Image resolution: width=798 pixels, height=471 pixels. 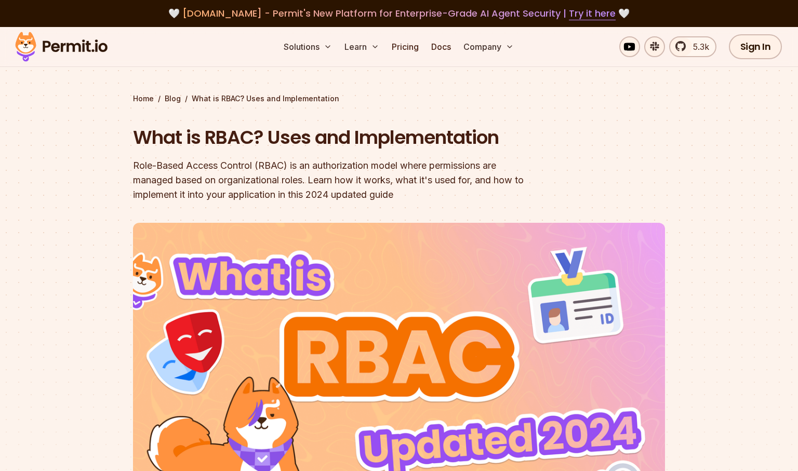 I want to click on a: Home, so click(x=143, y=99).